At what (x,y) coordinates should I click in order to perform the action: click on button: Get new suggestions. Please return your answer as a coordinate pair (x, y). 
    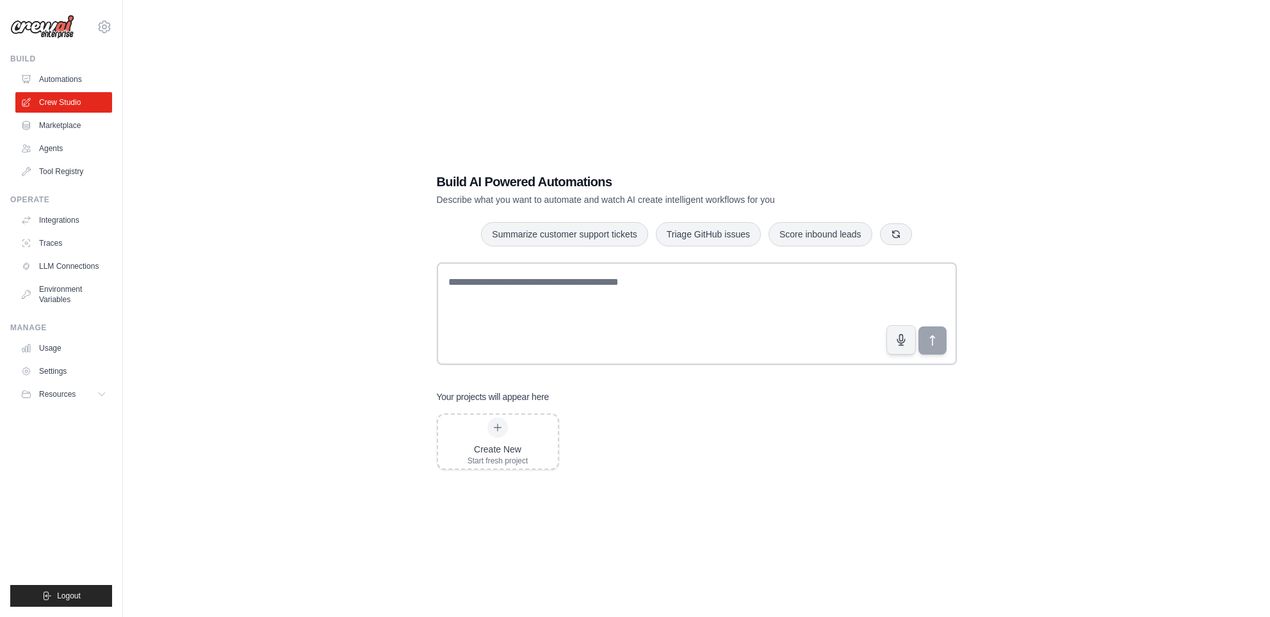
    Looking at the image, I should click on (896, 234).